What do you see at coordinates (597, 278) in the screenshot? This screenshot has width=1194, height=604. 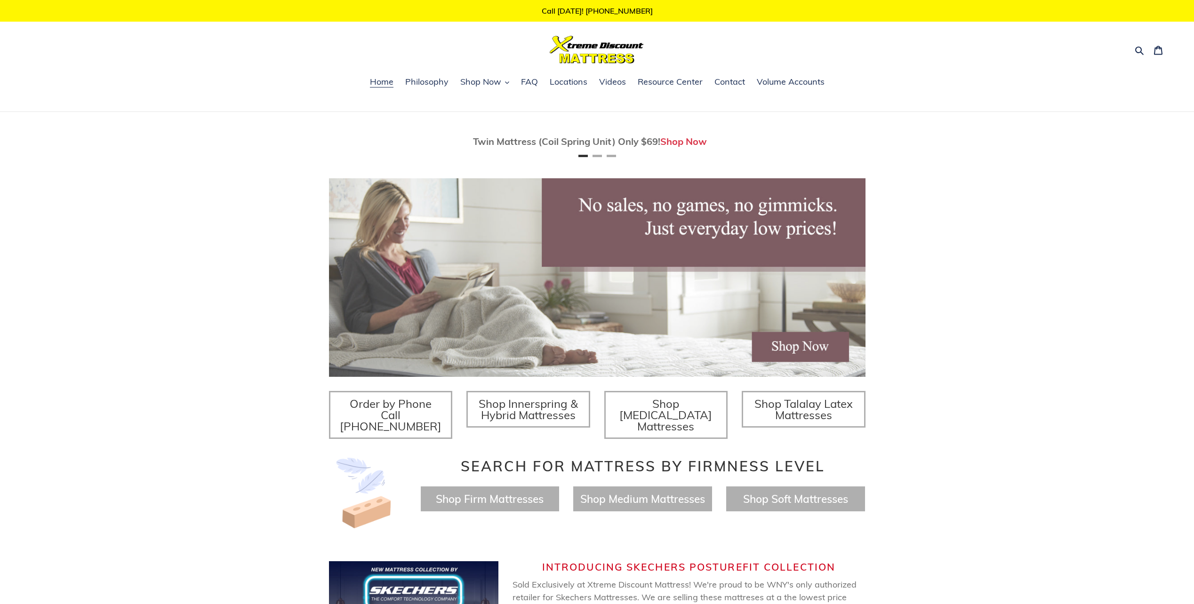 I see `img: herobannermay2022-1652879215306_1200x.jpg` at bounding box center [597, 278].